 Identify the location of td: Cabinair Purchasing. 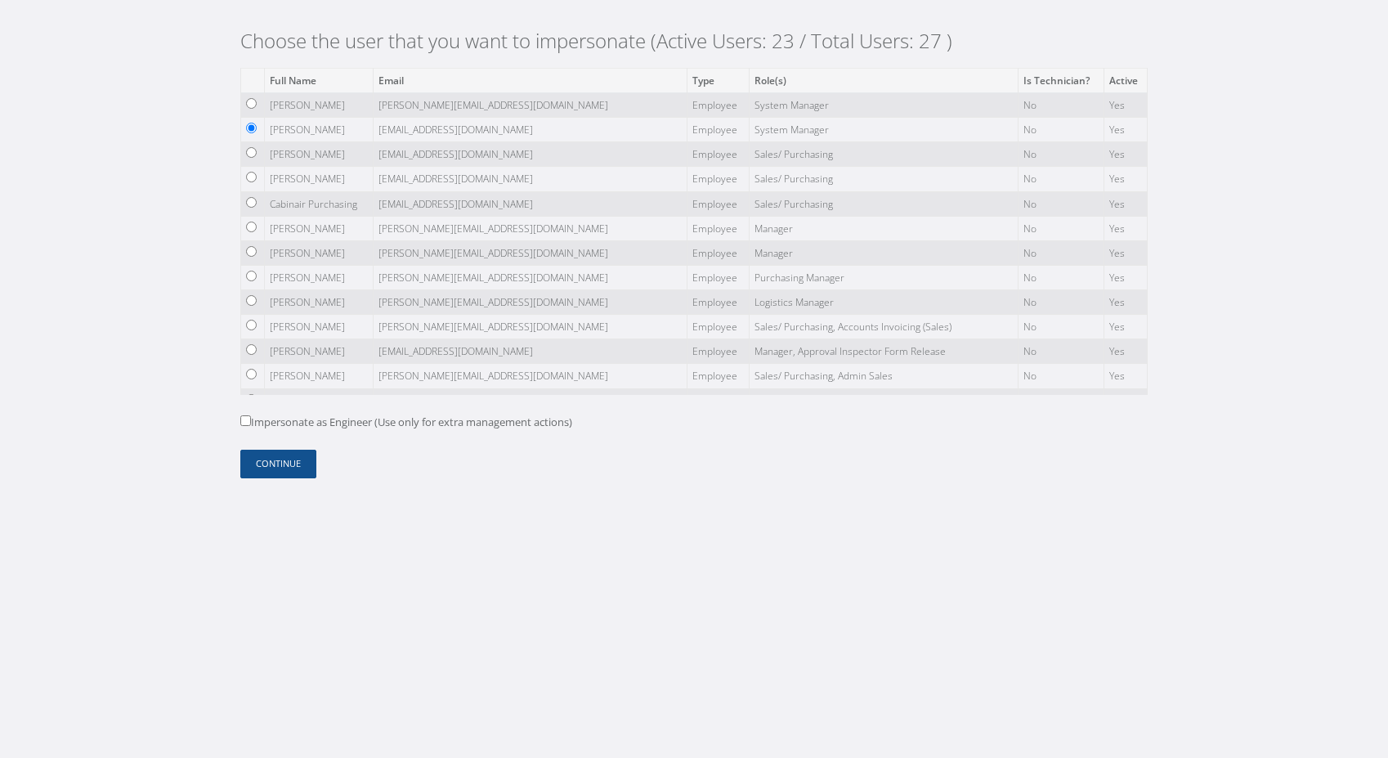
(318, 204).